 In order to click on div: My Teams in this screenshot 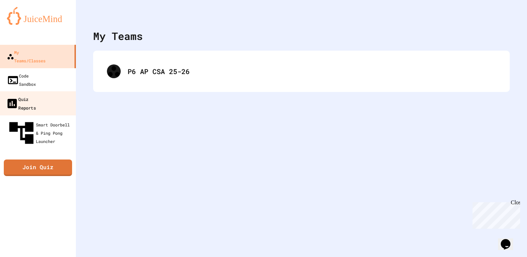, I will do `click(118, 36)`.